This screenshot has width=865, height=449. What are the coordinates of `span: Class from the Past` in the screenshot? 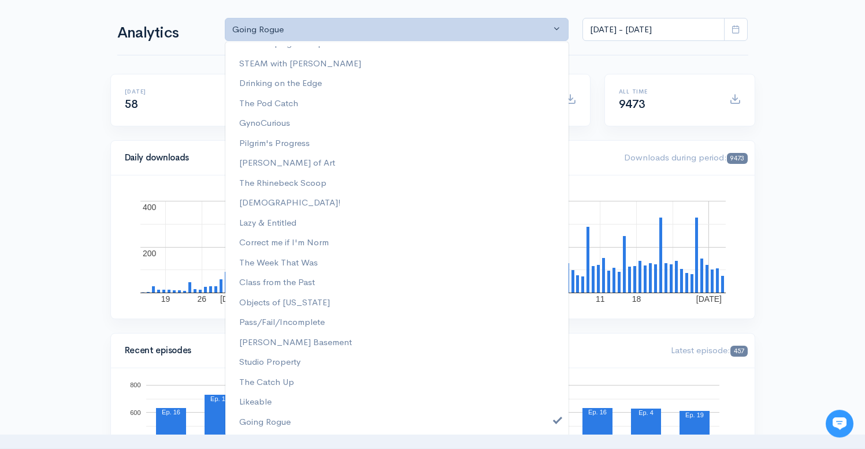 It's located at (277, 282).